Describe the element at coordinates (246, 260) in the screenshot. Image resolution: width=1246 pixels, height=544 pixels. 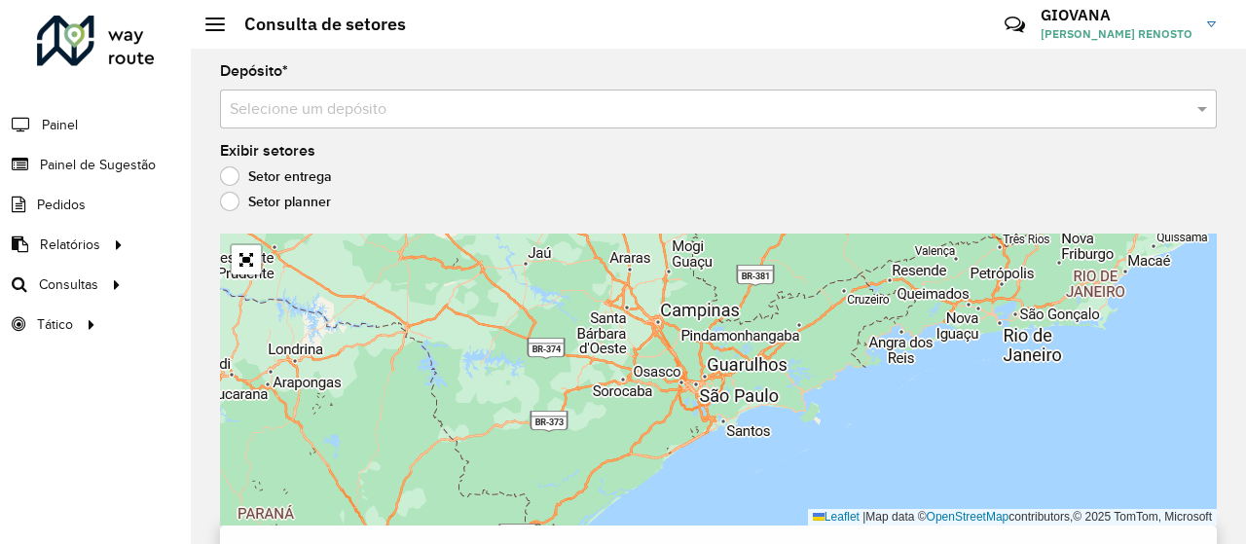
I see `a: Abrir mapa em tela cheia` at that location.